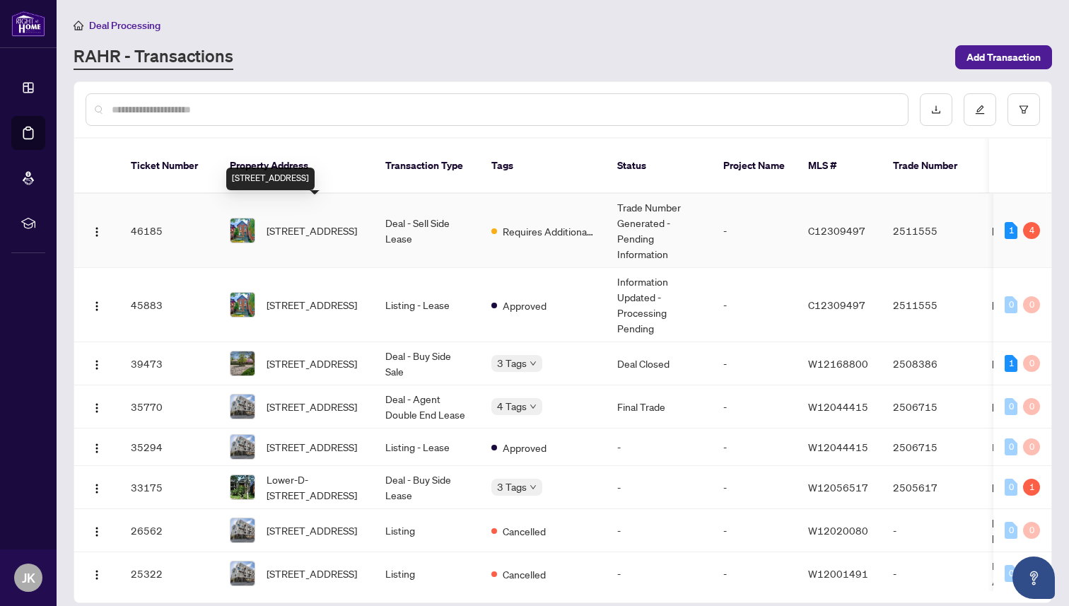  I want to click on td: 2511555, so click(931, 230).